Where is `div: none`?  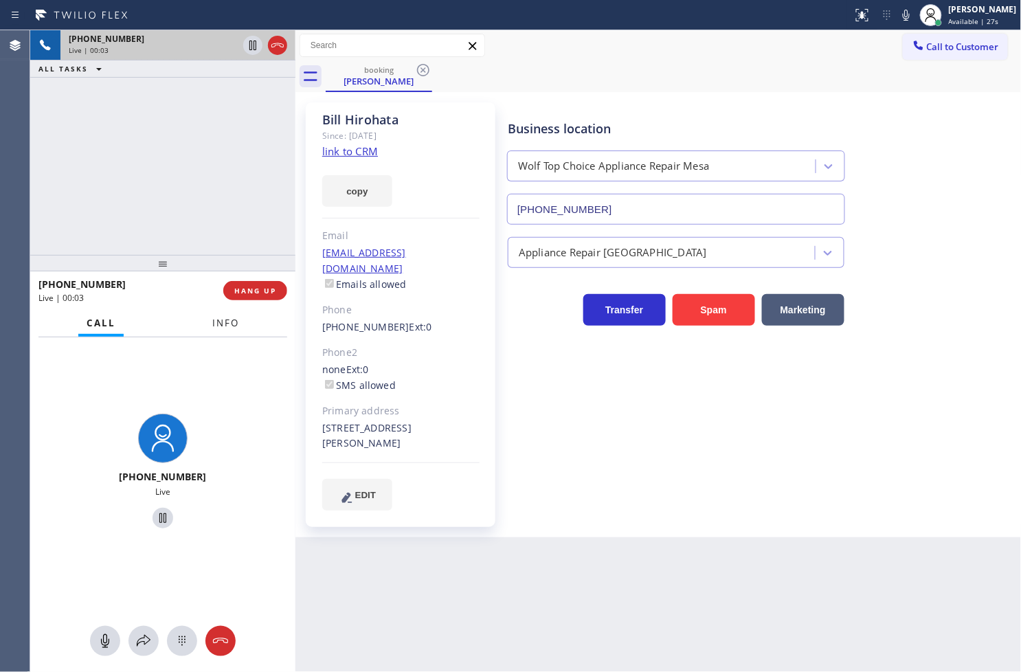
div: none is located at coordinates (401, 378).